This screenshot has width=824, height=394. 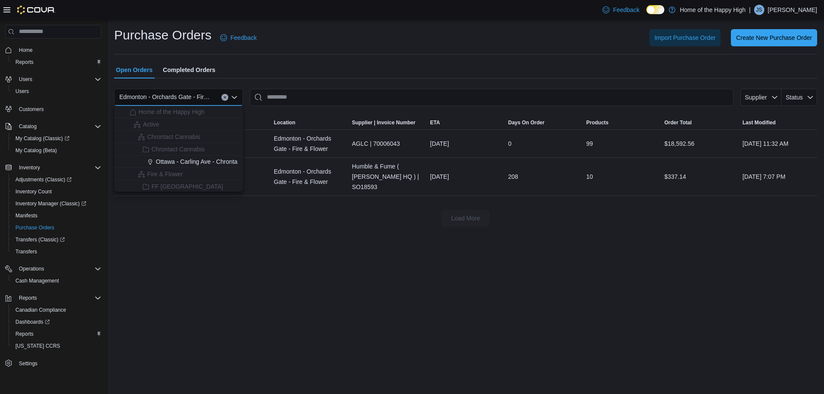 What do you see at coordinates (700, 144) in the screenshot?
I see `div: $18,592.56` at bounding box center [700, 144].